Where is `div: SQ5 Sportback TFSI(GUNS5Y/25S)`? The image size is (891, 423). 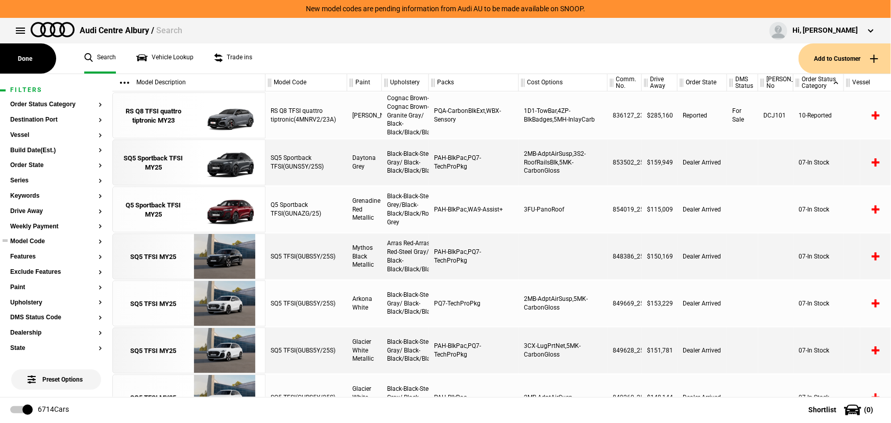 div: SQ5 Sportback TFSI(GUNS5Y/25S) is located at coordinates (306, 162).